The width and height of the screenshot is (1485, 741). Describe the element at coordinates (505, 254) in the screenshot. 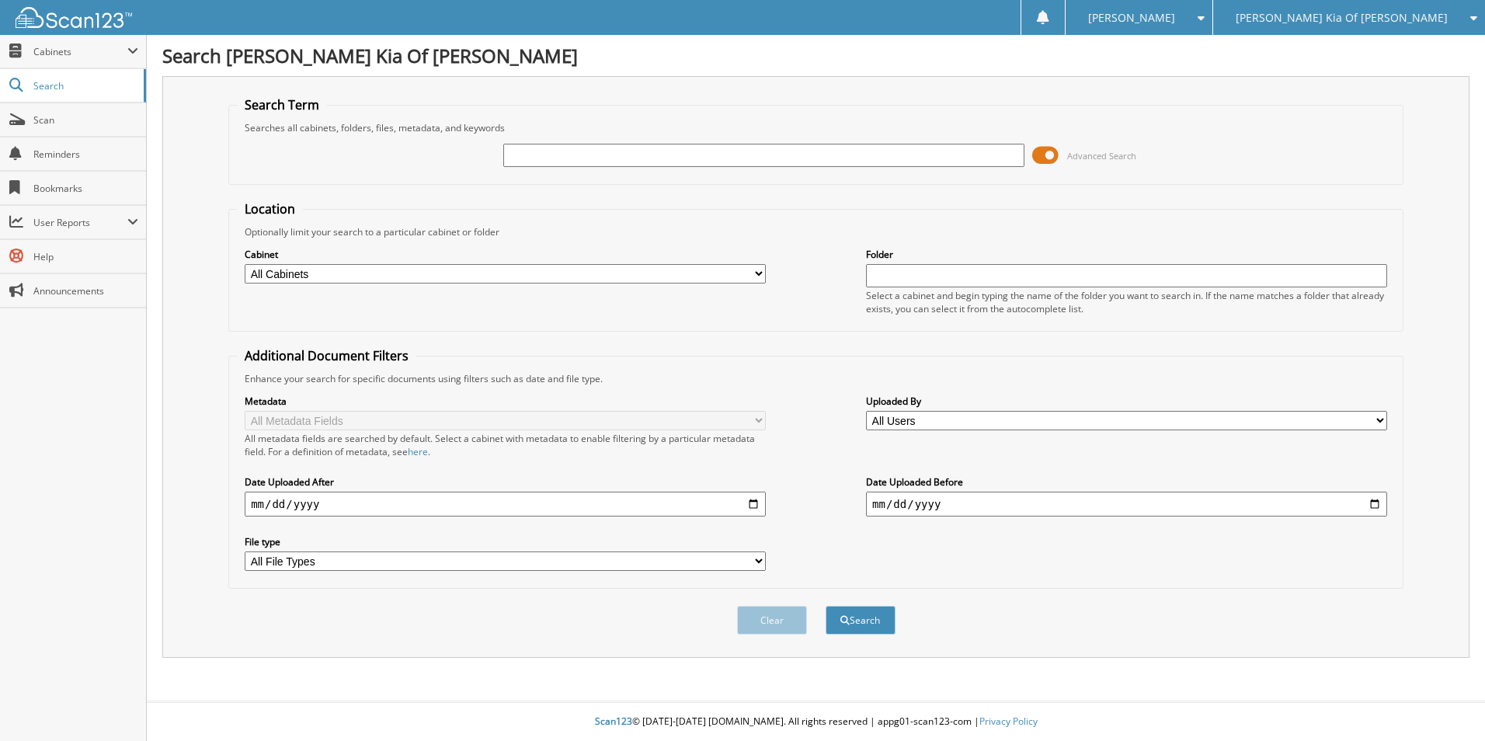

I see `label: Cabinet` at that location.